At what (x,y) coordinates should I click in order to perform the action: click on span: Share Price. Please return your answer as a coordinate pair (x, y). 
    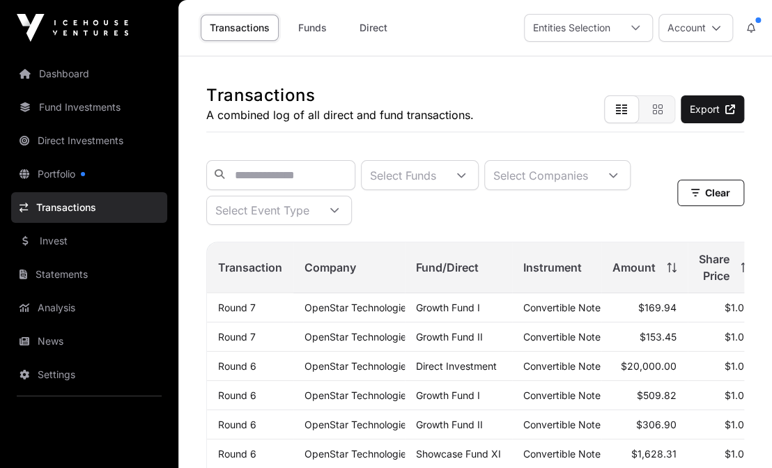
    Looking at the image, I should click on (714, 267).